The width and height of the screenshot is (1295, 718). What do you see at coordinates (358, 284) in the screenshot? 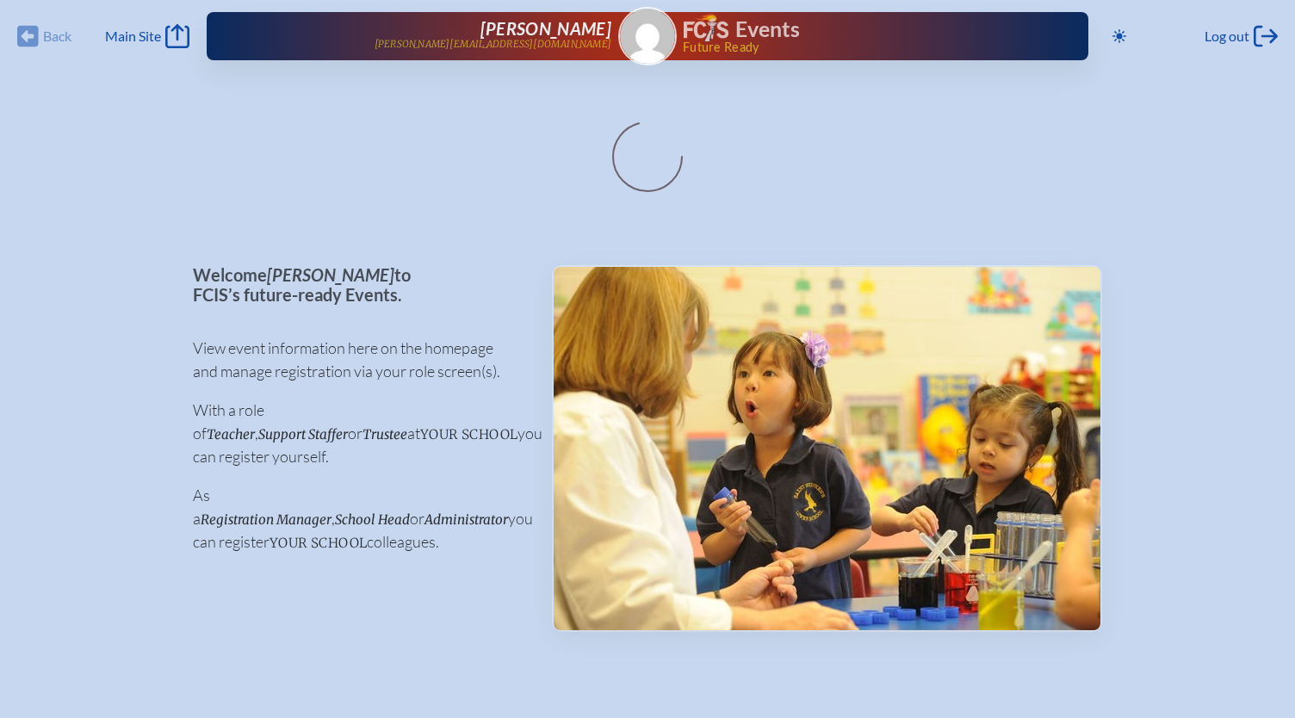
I see `p: Welcome to FCIS’s future-ready Events.` at bounding box center [358, 284].